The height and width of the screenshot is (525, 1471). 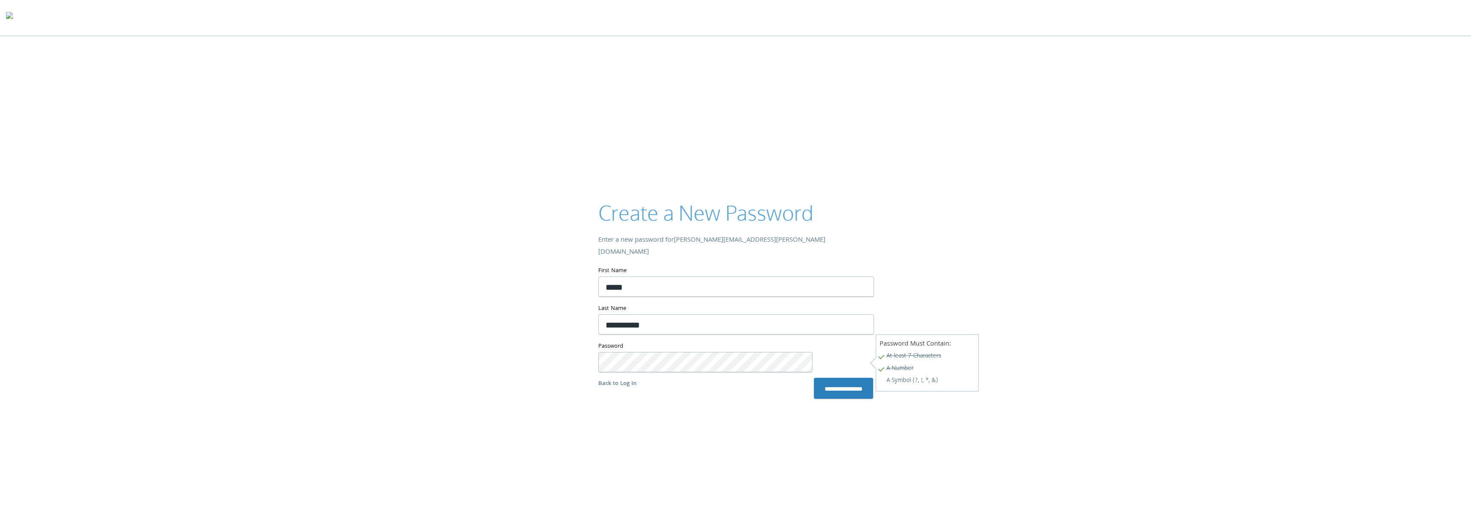 What do you see at coordinates (928, 381) in the screenshot?
I see `span: A Symbol (?, !, *, &)` at bounding box center [928, 381].